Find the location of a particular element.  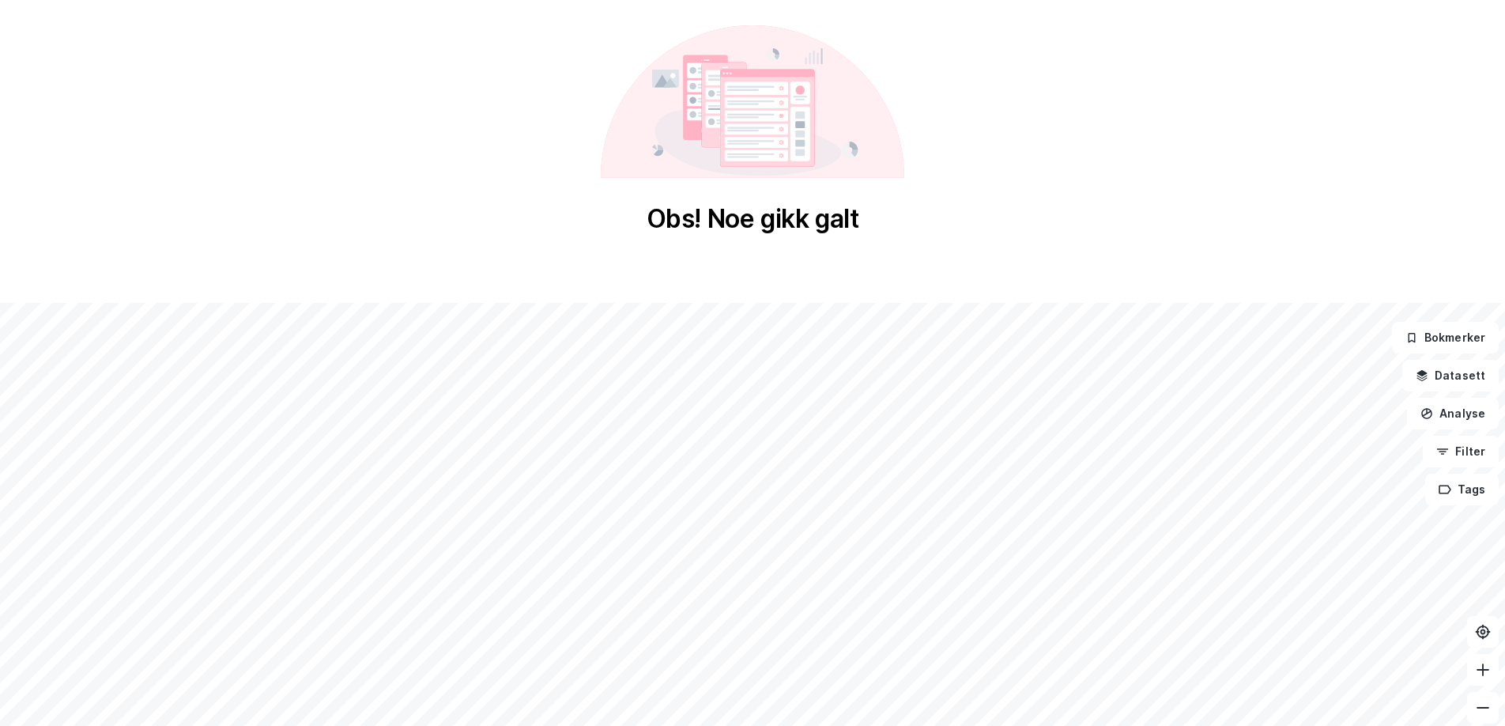

button: Tags is located at coordinates (1461, 489).